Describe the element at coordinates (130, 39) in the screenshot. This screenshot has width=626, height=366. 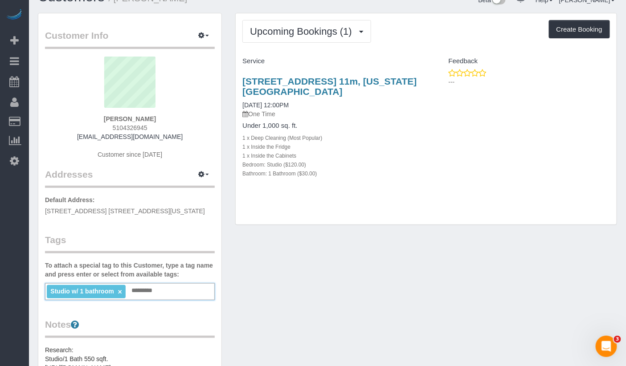
I see `legend: Customer Info` at that location.